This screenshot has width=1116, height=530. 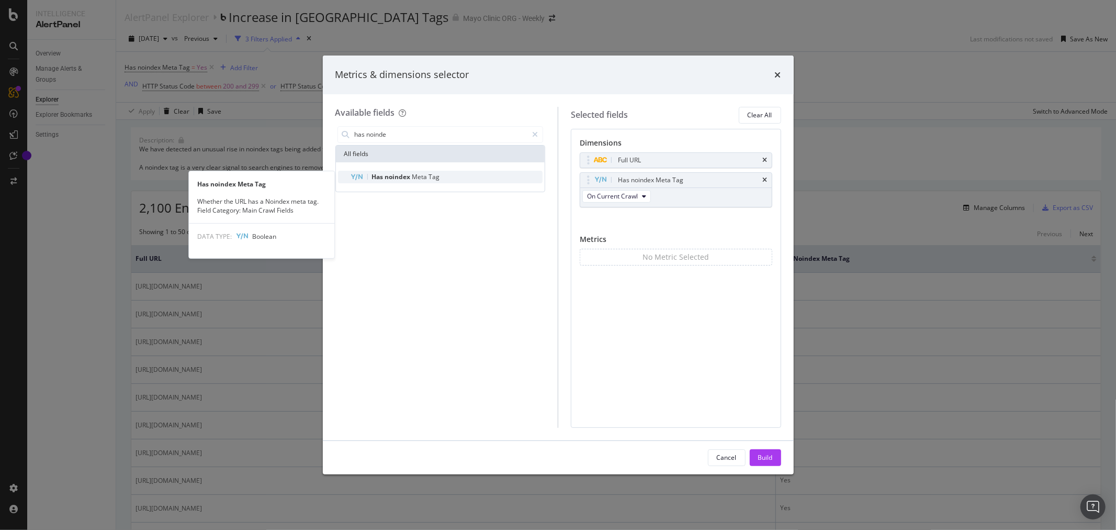 What do you see at coordinates (262, 206) in the screenshot?
I see `div: Whether the URL has a Noindex meta tag. Field Category: Main Crawl Fields` at bounding box center [262, 206].